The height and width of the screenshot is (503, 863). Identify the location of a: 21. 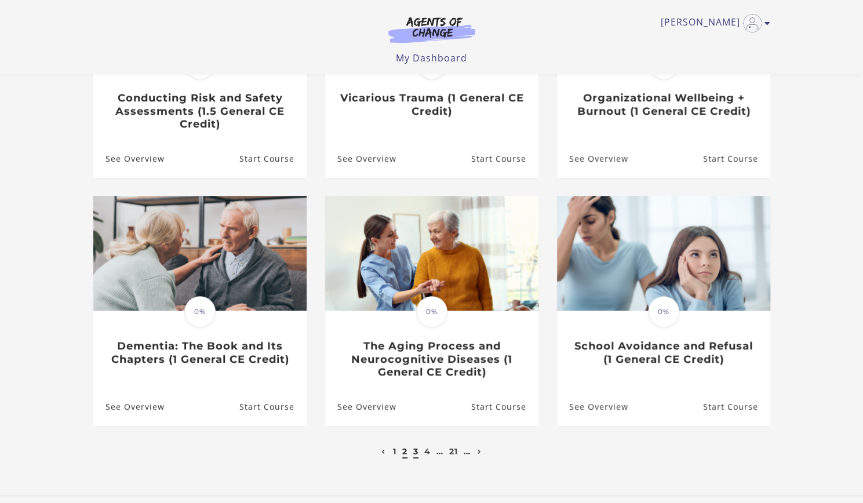
(453, 452).